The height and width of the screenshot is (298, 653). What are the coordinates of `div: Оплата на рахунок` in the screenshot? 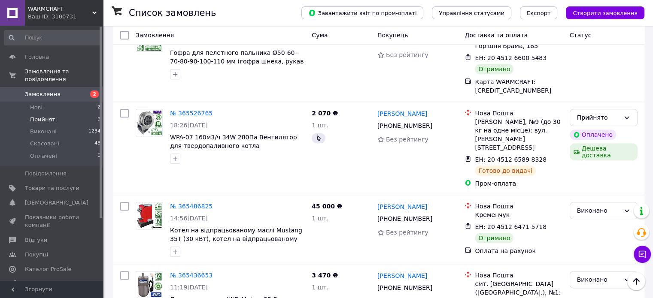 It's located at (518, 251).